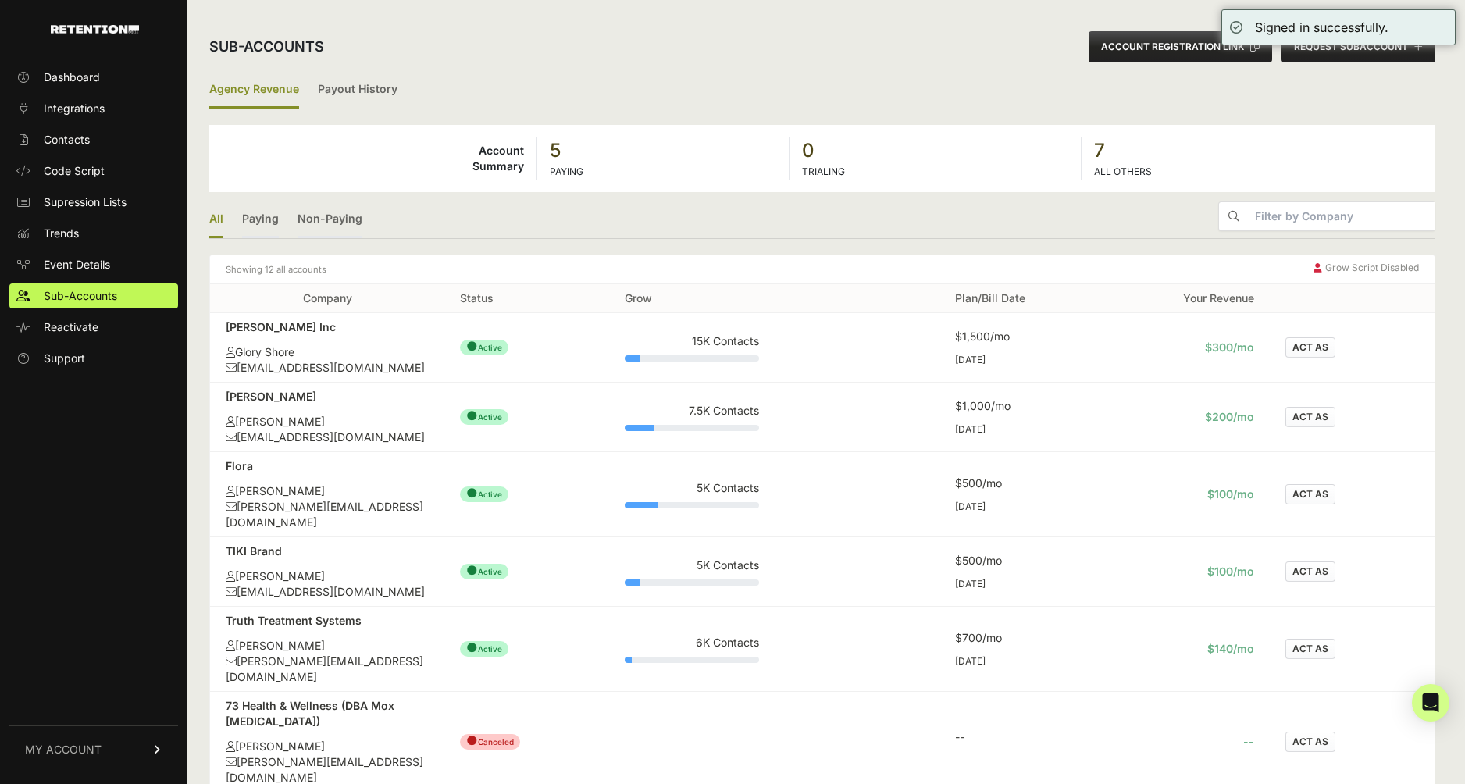 This screenshot has width=1465, height=784. I want to click on td: $140/mo, so click(1186, 649).